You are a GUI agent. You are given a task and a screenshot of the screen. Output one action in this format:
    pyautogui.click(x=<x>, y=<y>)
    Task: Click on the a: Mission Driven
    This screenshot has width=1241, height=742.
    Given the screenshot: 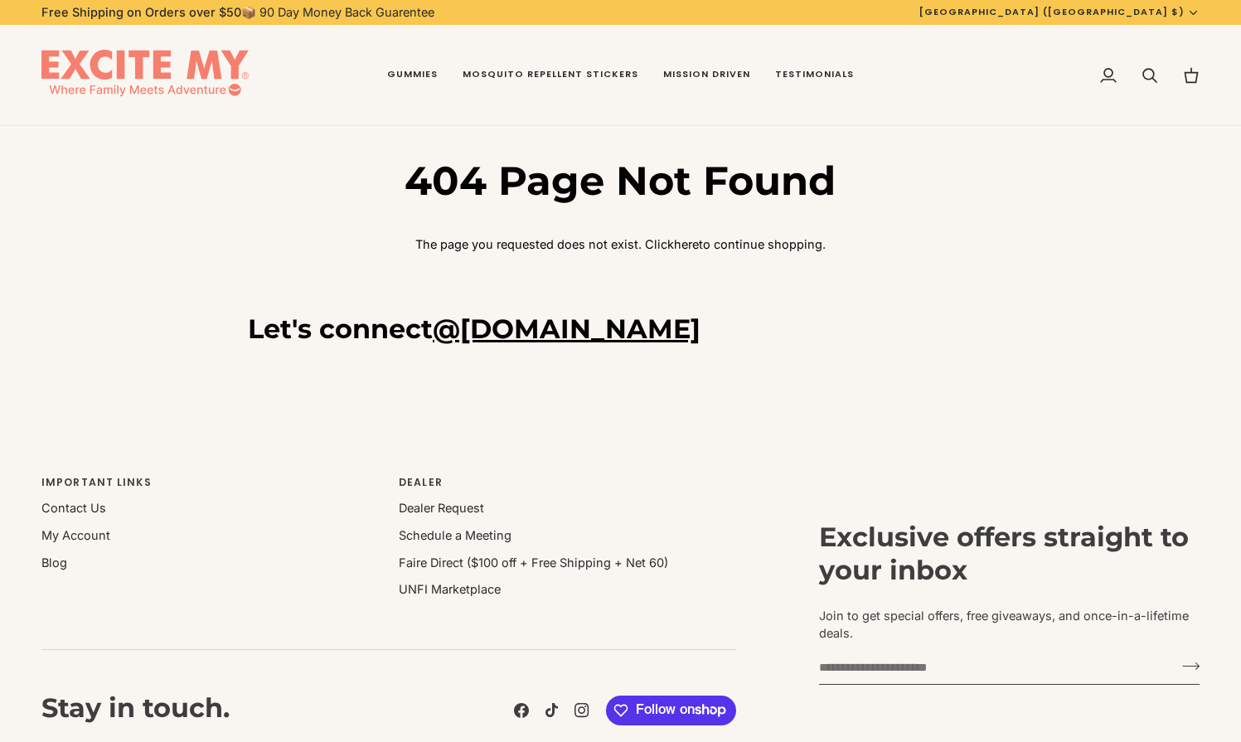 What is the action you would take?
    pyautogui.click(x=706, y=75)
    